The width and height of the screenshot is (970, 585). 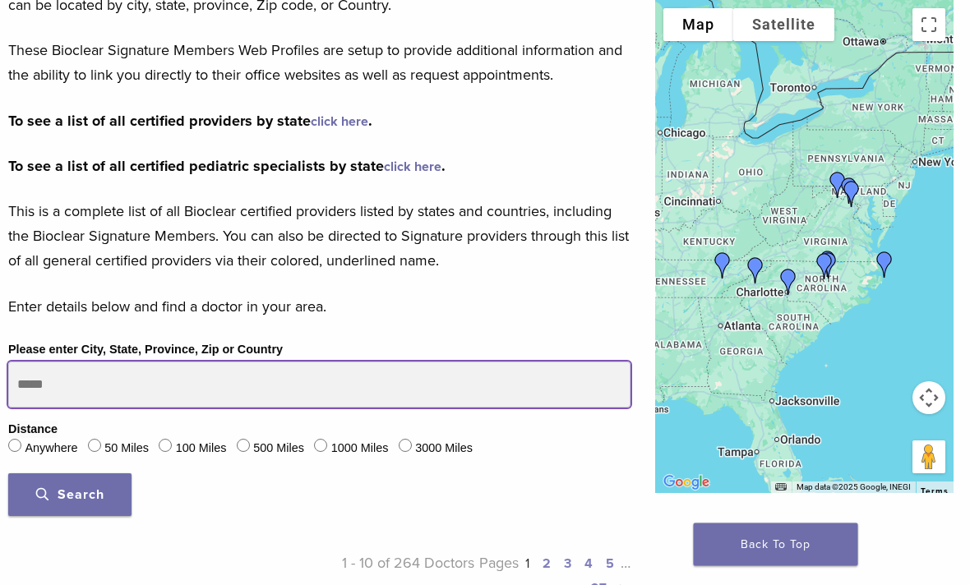 I want to click on div: Dr. Shane Costa, so click(x=850, y=191).